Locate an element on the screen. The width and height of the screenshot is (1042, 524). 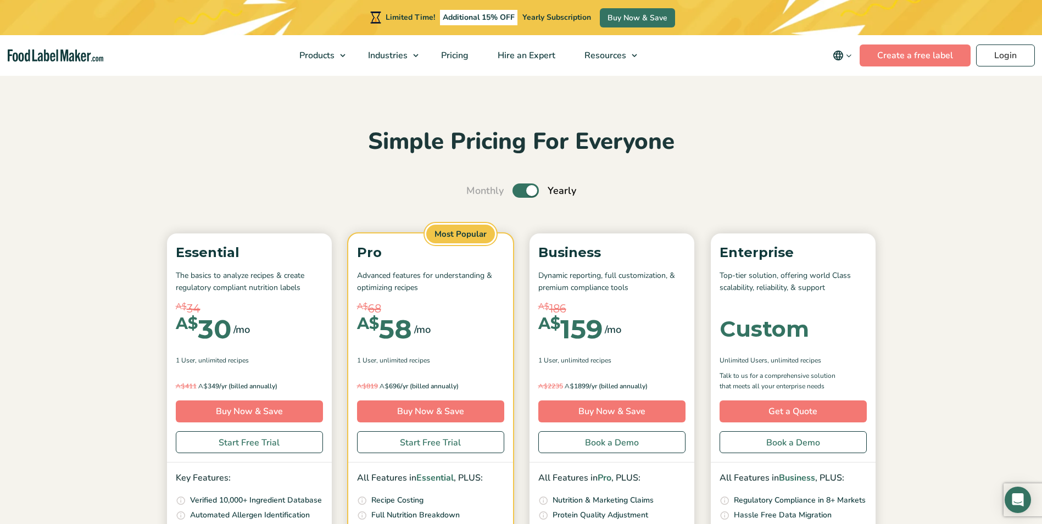
span: Essential is located at coordinates (435, 478).